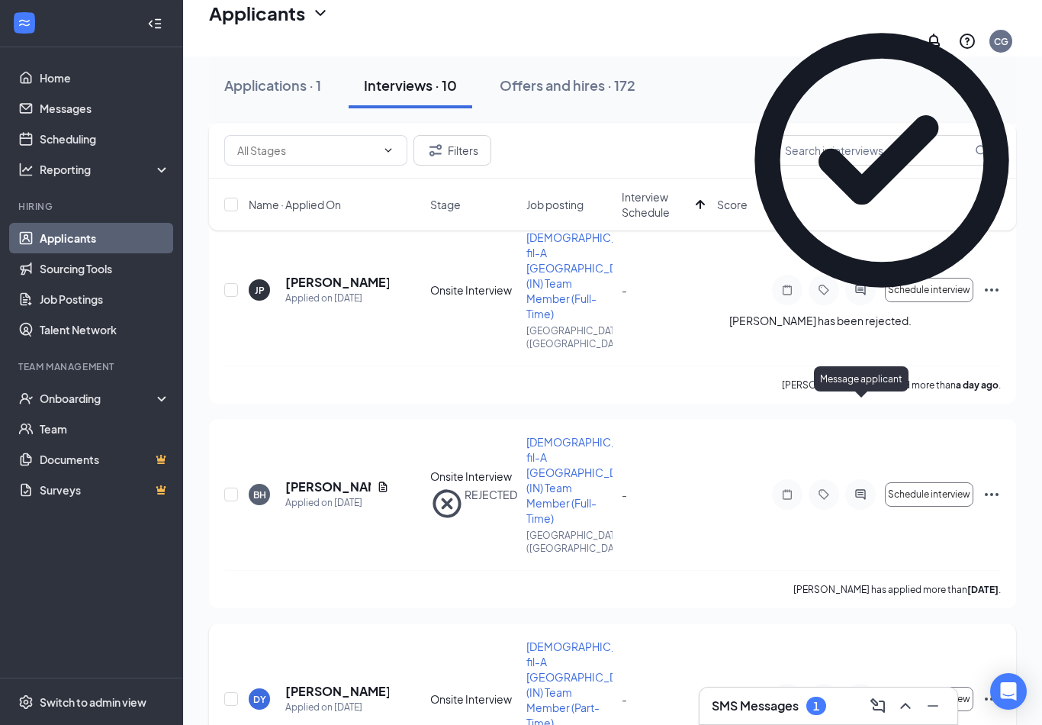  Describe the element at coordinates (259, 699) in the screenshot. I see `div: DY` at that location.